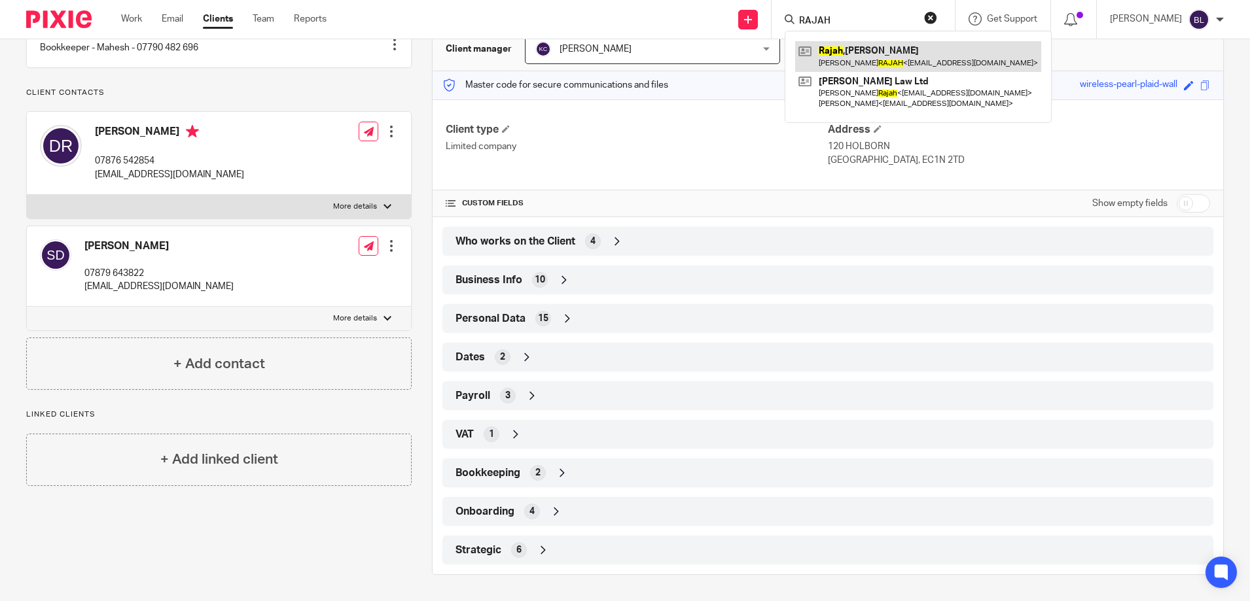 The width and height of the screenshot is (1250, 601). I want to click on input: Search, so click(856, 22).